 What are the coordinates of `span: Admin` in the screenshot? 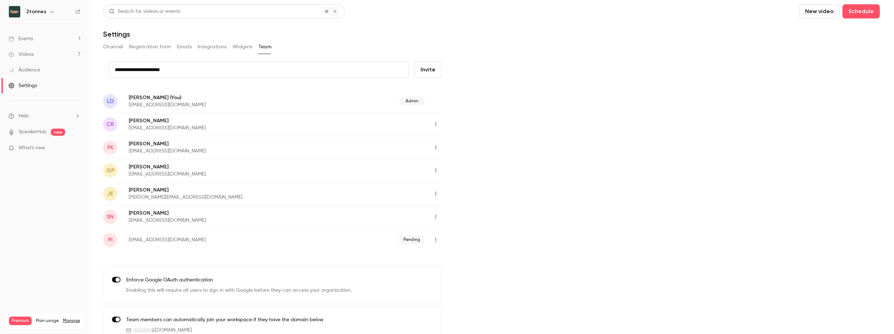 It's located at (412, 101).